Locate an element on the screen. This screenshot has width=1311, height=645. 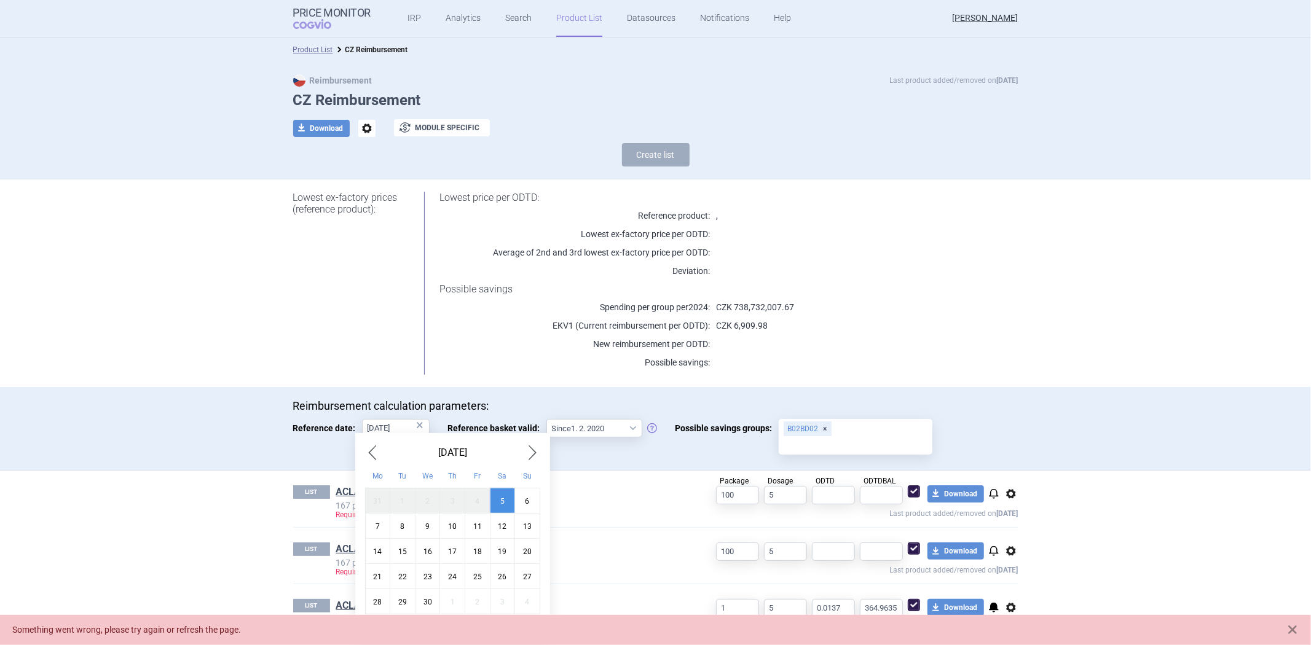
div: Wed Sep 09 2015 is located at coordinates (427, 526).